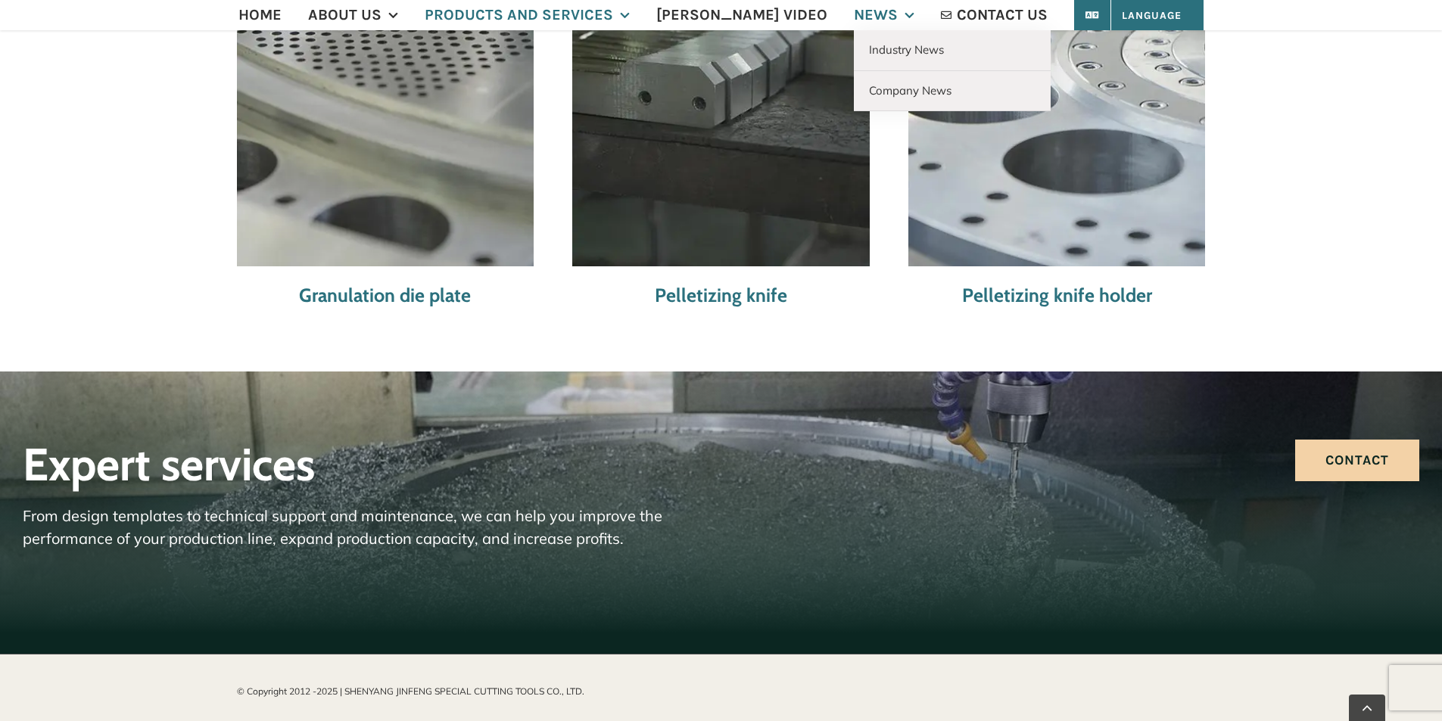 This screenshot has width=1442, height=721. I want to click on span: CONTACT US, so click(1002, 15).